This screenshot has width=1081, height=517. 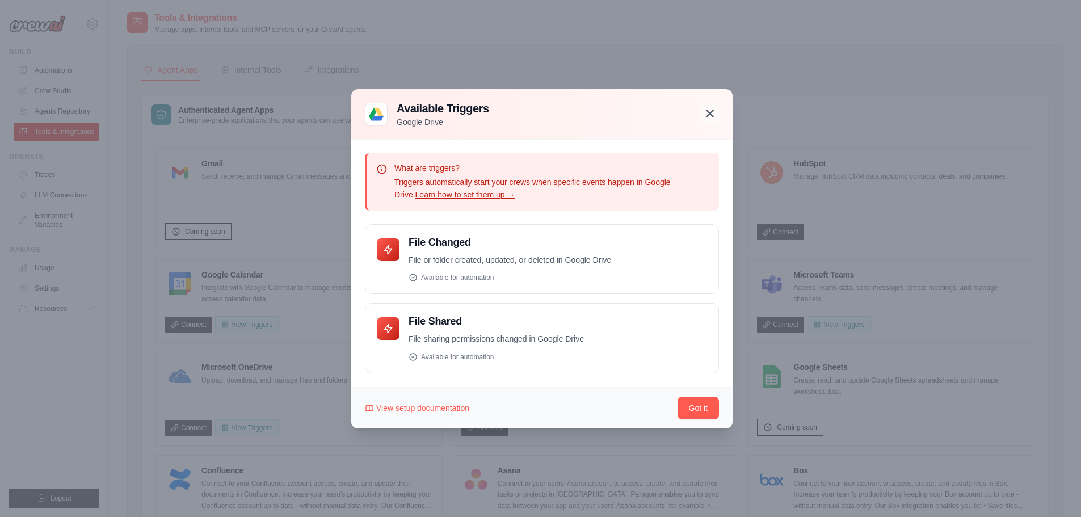 What do you see at coordinates (558, 242) in the screenshot?
I see `h4: File Changed` at bounding box center [558, 242].